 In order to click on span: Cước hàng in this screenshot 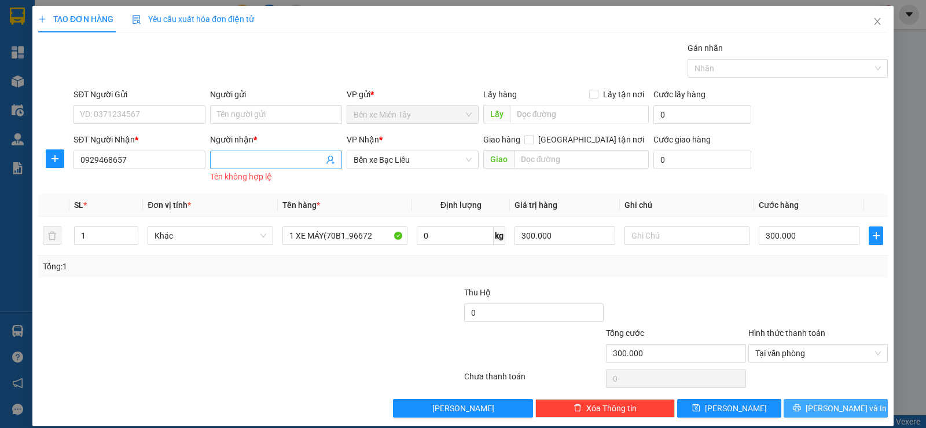, I will do `click(778, 205)`.